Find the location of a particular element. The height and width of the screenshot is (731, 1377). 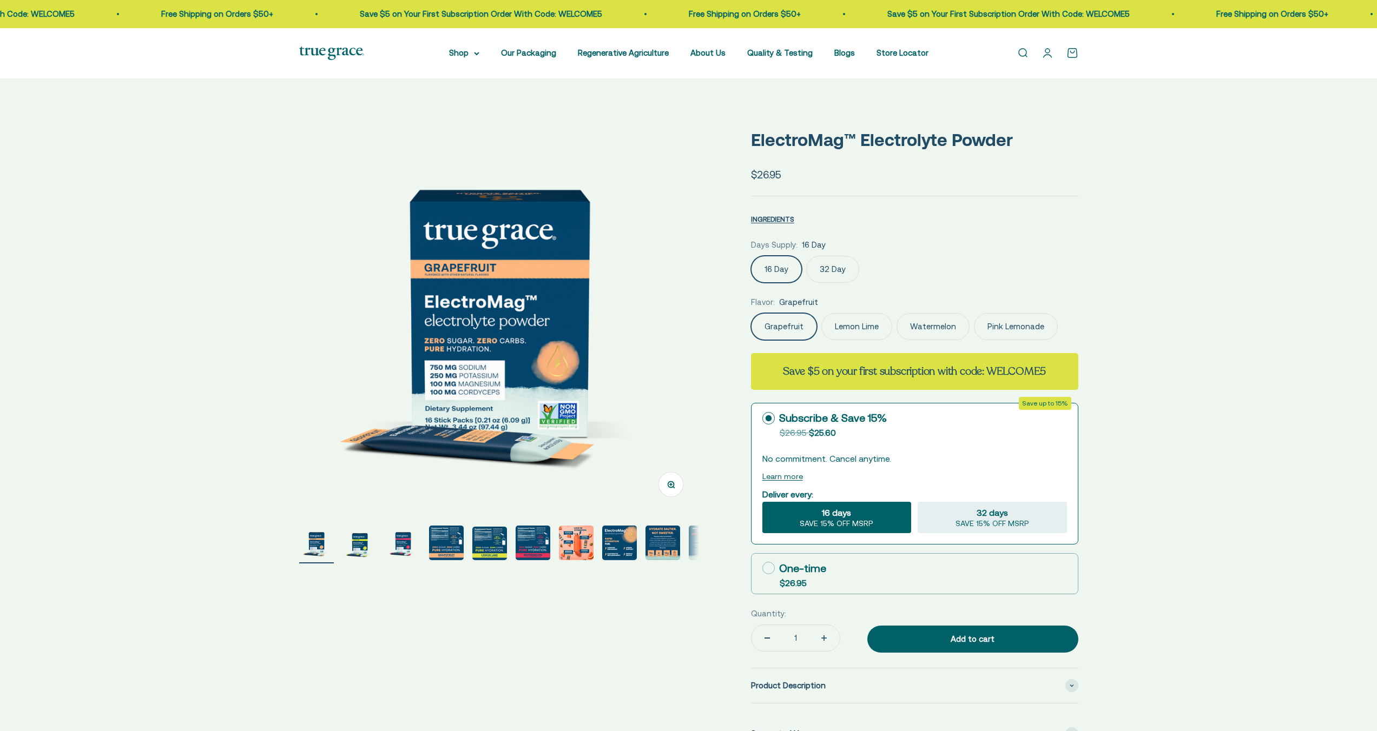

button: Go to item 10 is located at coordinates (706, 545).